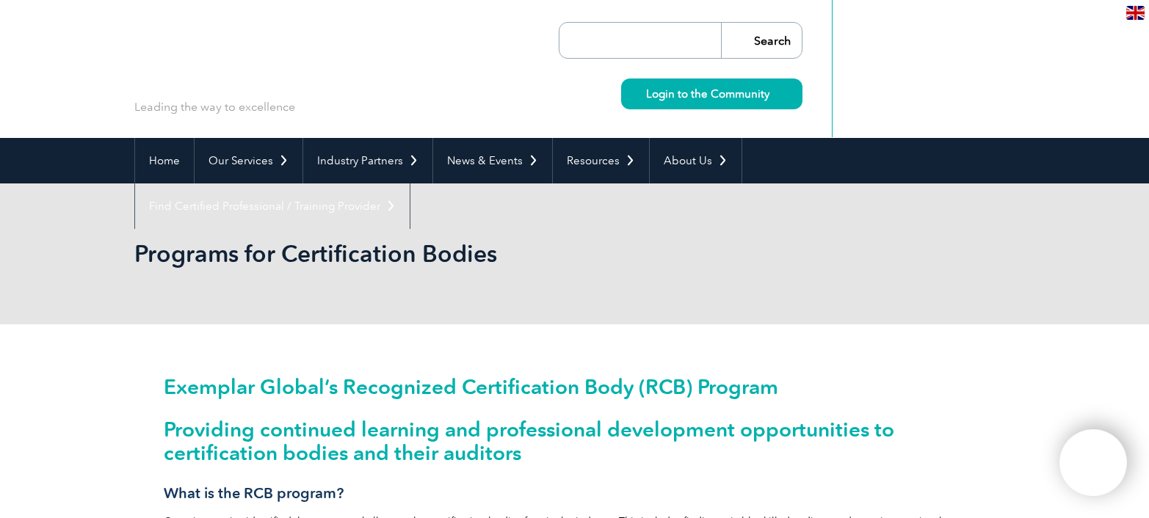 This screenshot has width=1149, height=518. I want to click on a: Find Certified Professional / Training Provider, so click(272, 206).